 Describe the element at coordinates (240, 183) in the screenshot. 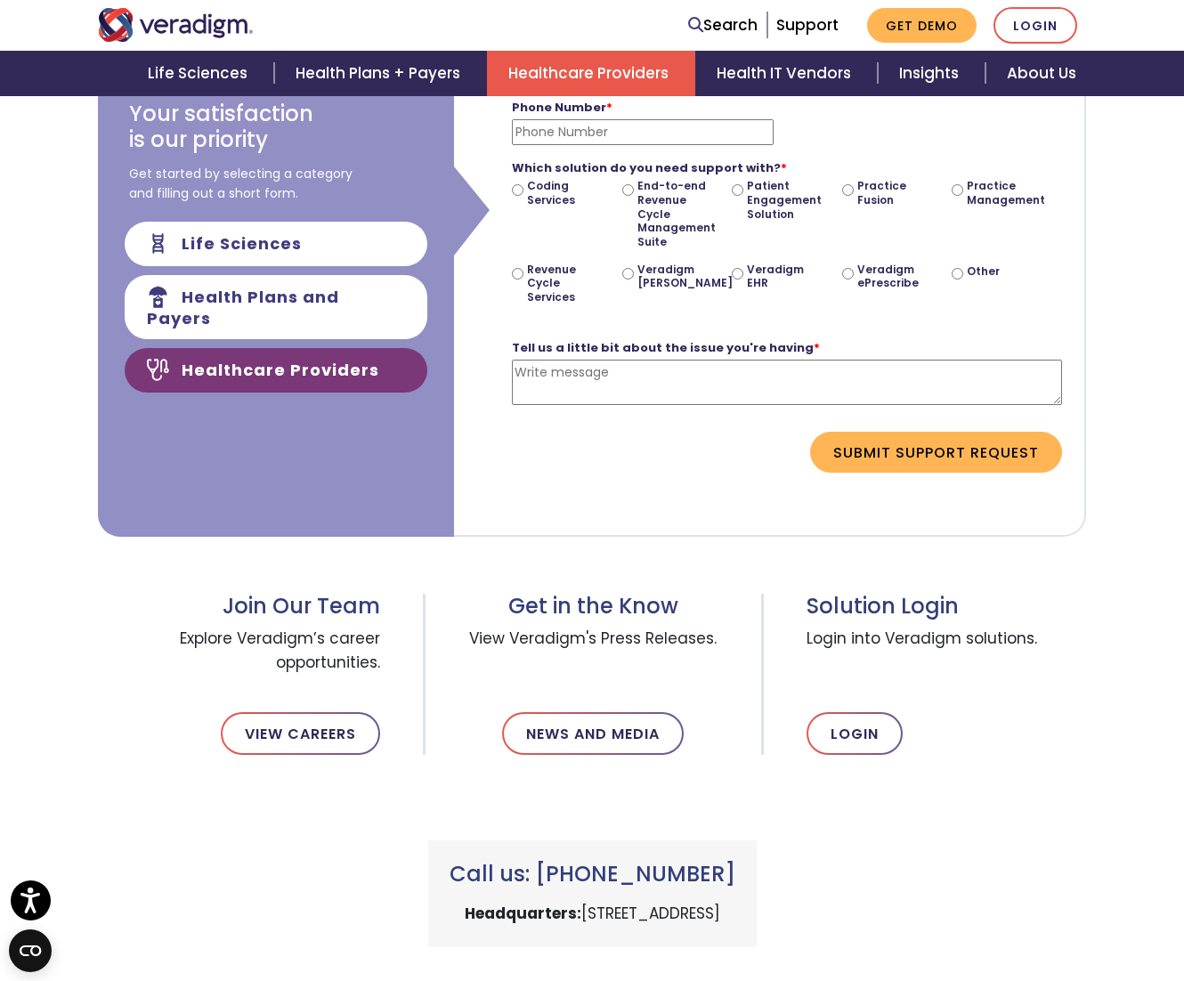

I see `span: Get started by selecting a category and filling out a short form.` at that location.